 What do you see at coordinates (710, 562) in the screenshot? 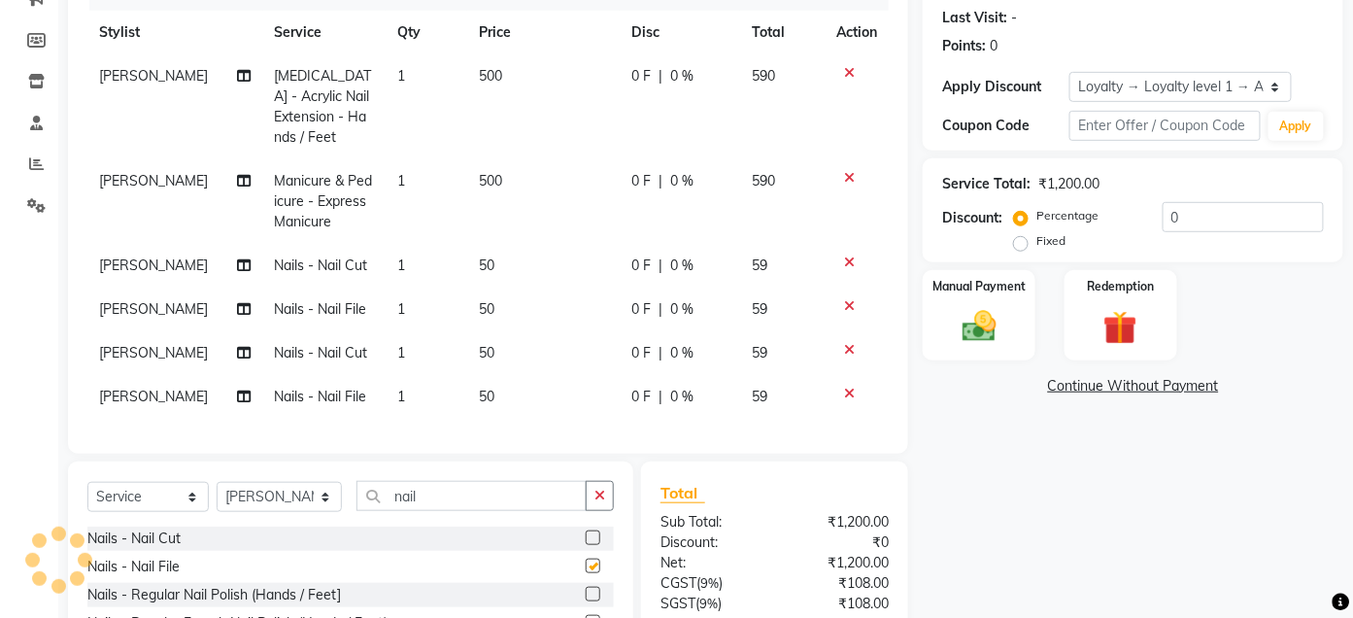
I see `div: Net:` at bounding box center [710, 562].